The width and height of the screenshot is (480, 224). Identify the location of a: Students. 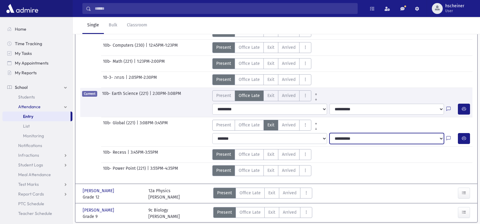
(37, 97).